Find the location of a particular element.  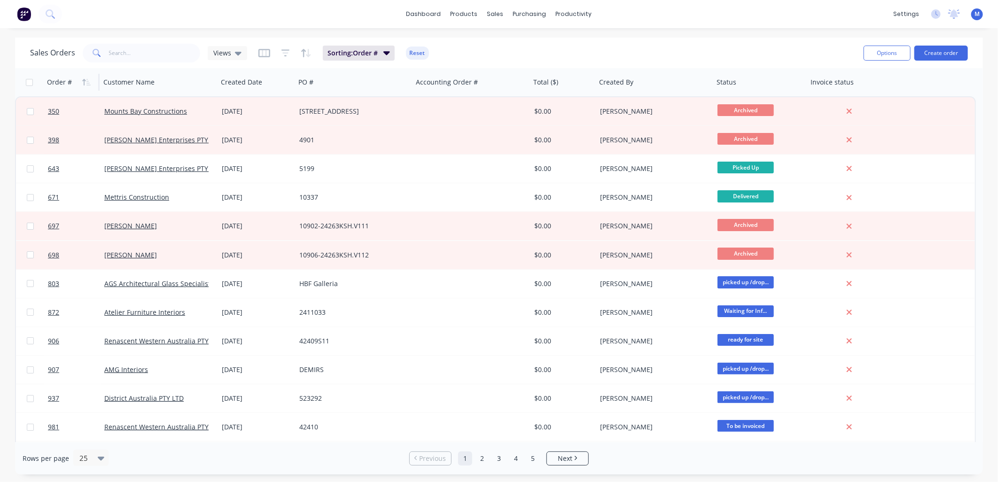

span: 906 is located at coordinates (54, 341).